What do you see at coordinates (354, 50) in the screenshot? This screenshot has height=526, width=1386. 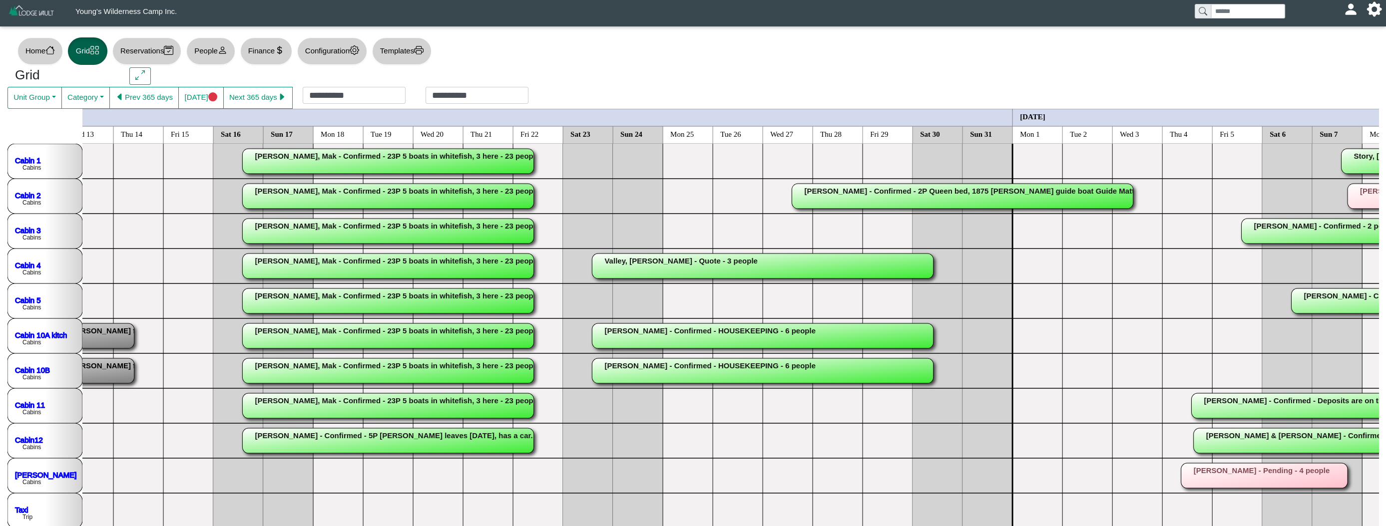 I see `svg: gear` at bounding box center [354, 50].